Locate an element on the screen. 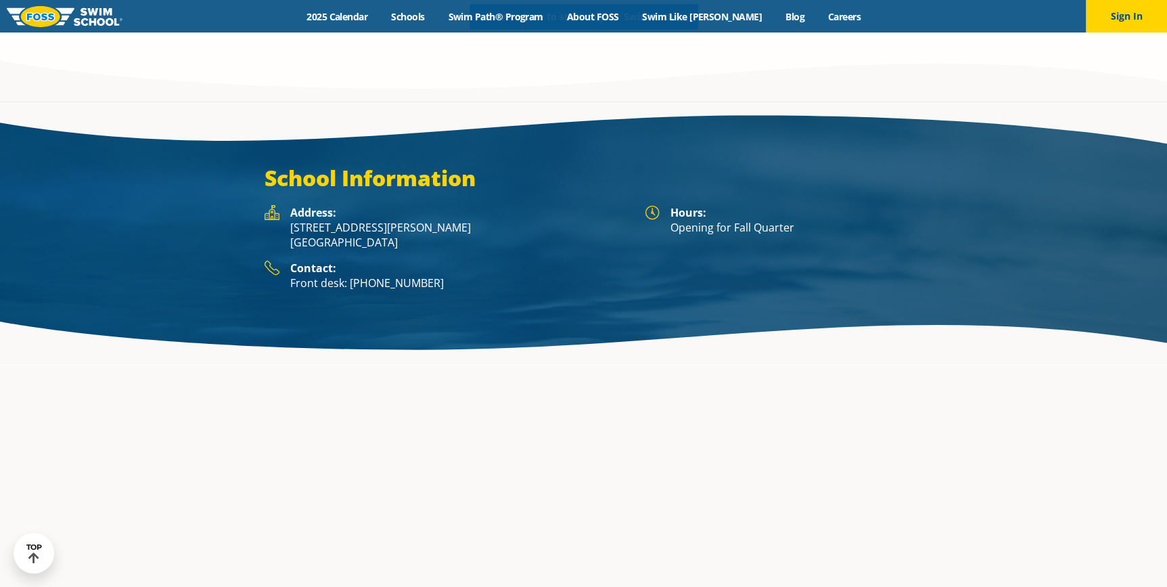 This screenshot has height=587, width=1167. h3: School Information is located at coordinates (584, 178).